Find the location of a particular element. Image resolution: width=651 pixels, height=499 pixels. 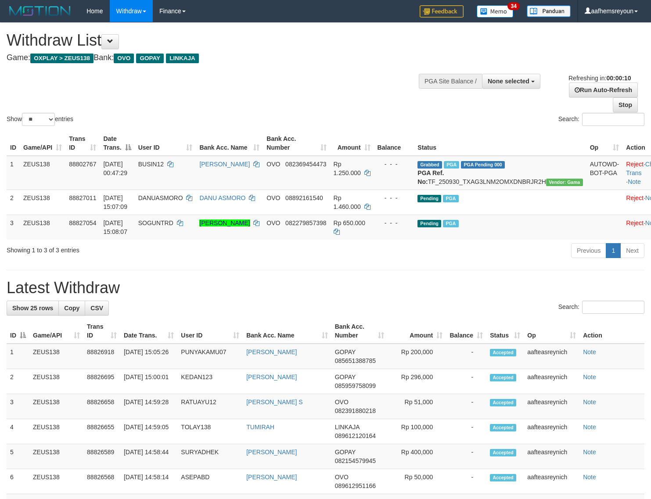

a: Next is located at coordinates (632, 250).